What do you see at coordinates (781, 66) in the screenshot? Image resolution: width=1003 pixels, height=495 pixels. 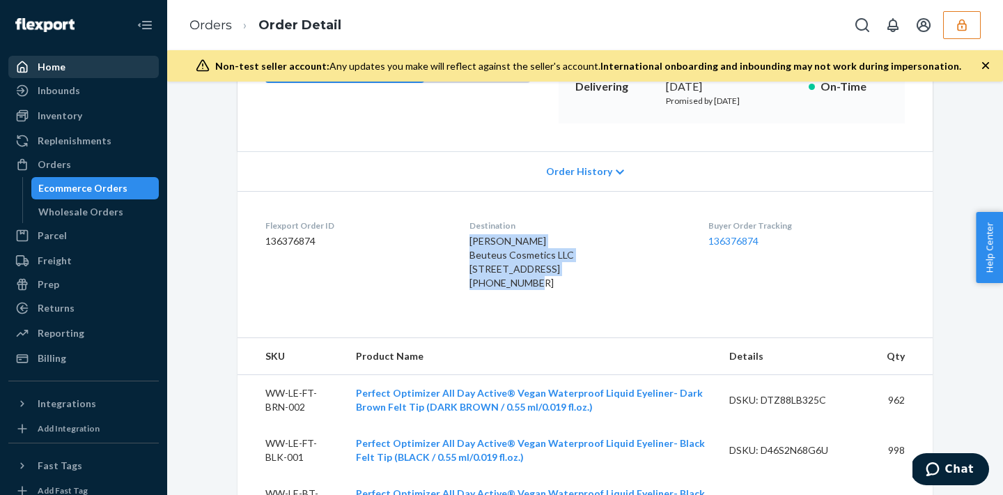 I see `span: International onboarding and inbounding may not work during impersonation.` at bounding box center [781, 66].